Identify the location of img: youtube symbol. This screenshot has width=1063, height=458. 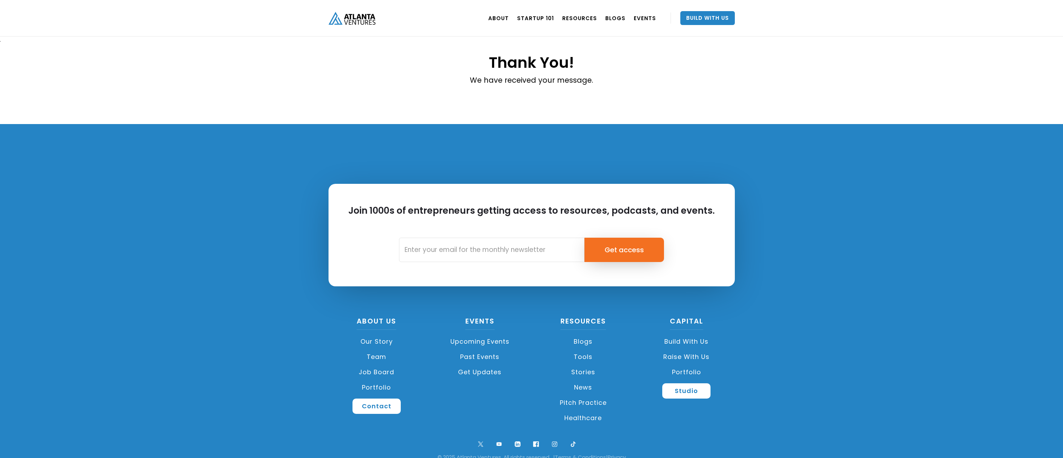
(499, 444).